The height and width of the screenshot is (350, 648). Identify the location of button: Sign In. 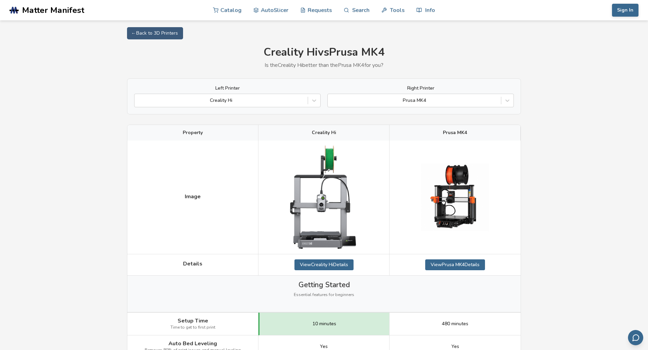
(626, 10).